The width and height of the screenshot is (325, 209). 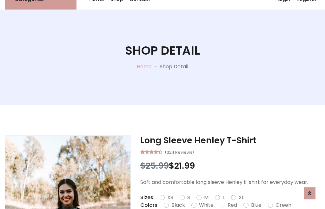 What do you see at coordinates (241, 197) in the screenshot?
I see `label: XL` at bounding box center [241, 197].